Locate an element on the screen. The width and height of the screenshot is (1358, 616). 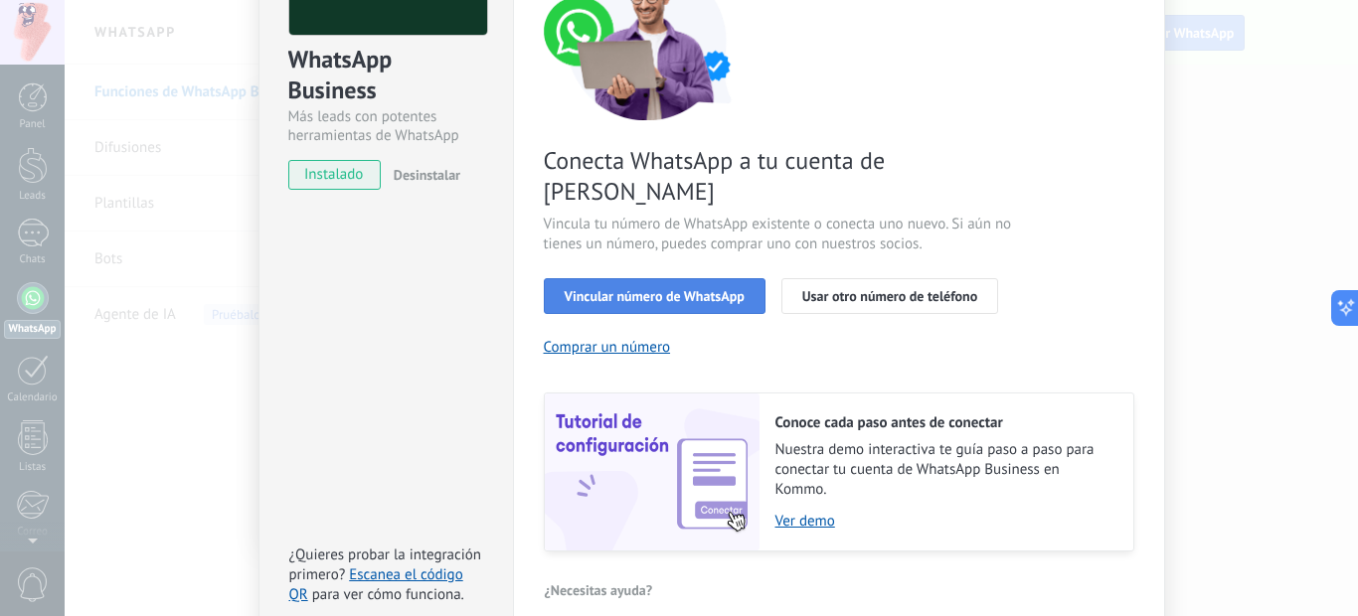
h2: Conoce cada paso antes de conectar is located at coordinates (945, 423).